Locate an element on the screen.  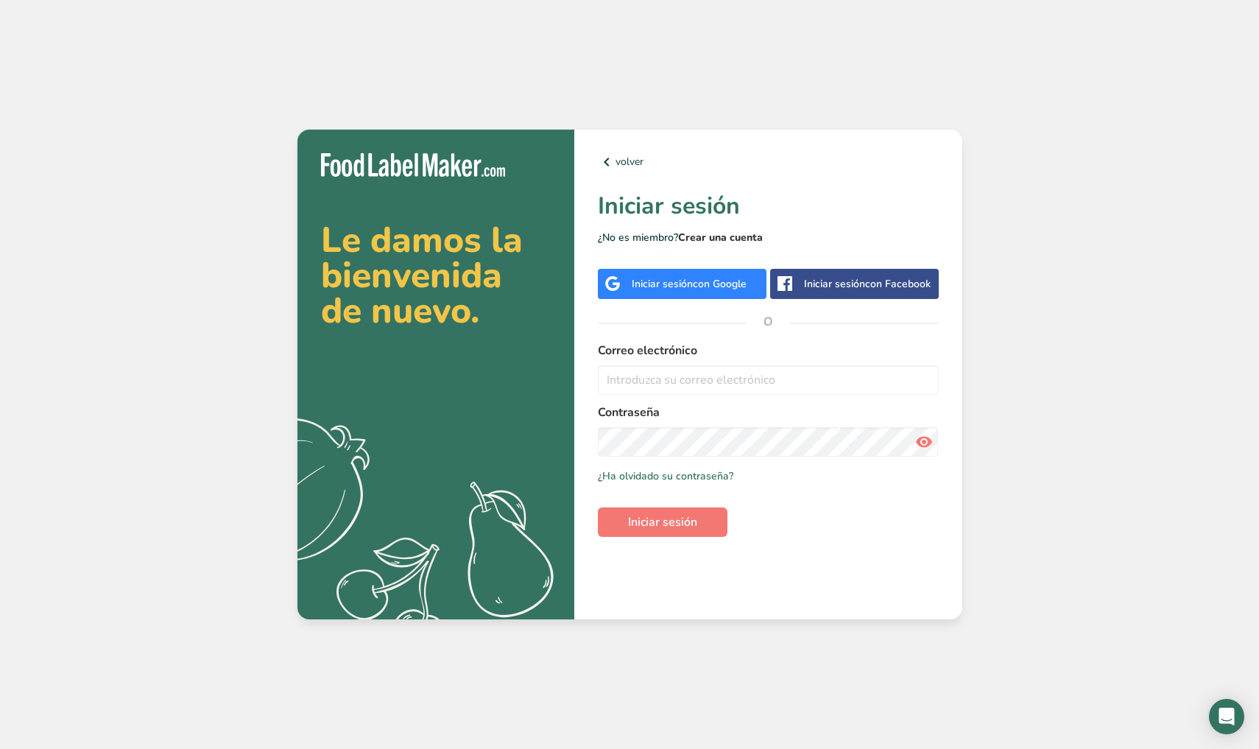
button: Iniciar sesión is located at coordinates (663, 522).